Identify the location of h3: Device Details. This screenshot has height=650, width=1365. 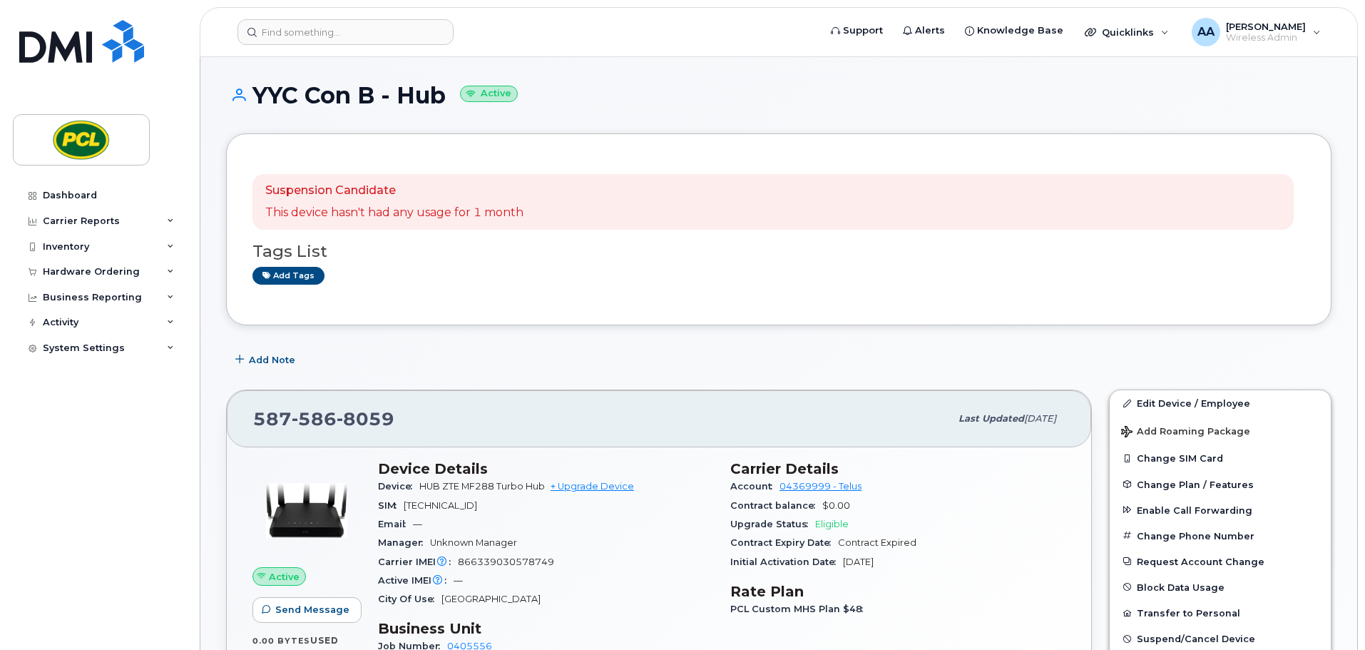
(546, 469).